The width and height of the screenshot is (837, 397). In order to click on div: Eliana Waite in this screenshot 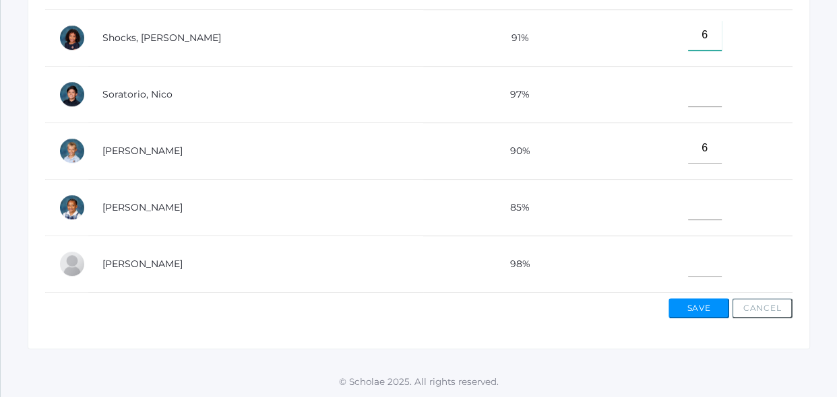, I will do `click(72, 208)`.